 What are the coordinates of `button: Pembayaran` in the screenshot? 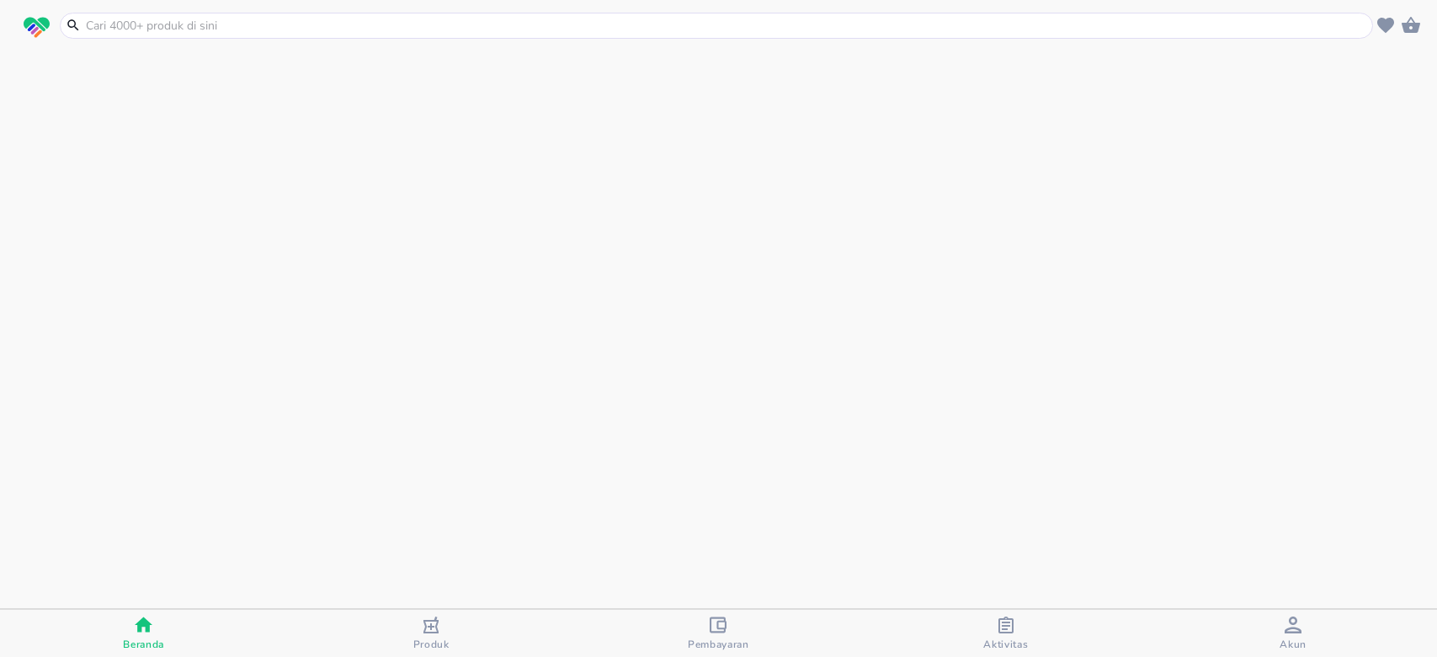 It's located at (718, 633).